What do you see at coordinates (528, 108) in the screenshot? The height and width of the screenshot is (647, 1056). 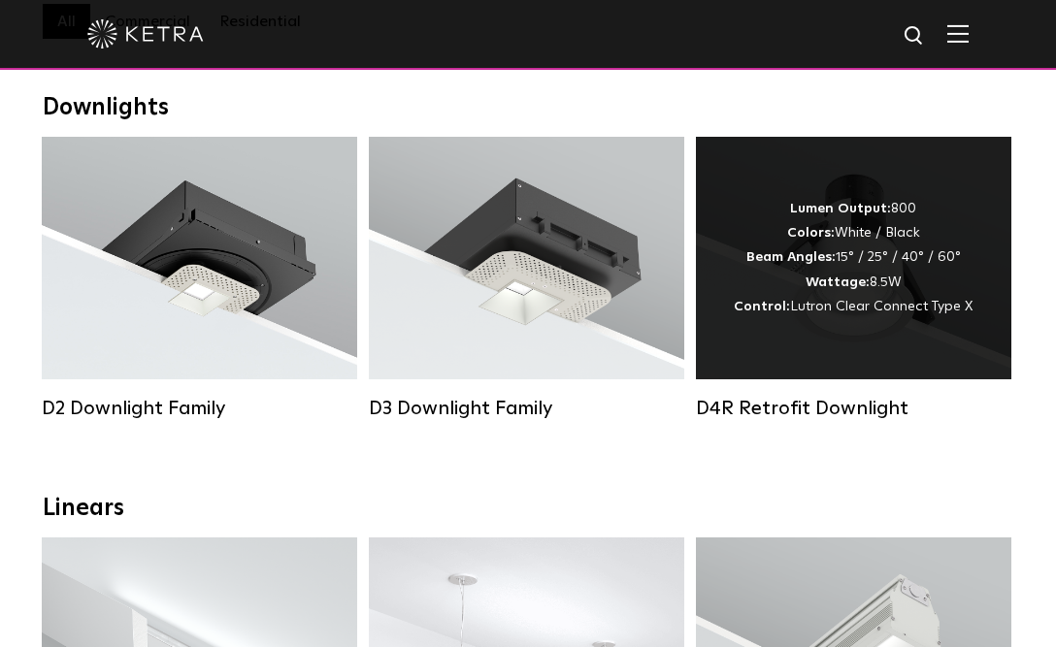 I see `div: Downlights` at bounding box center [528, 108].